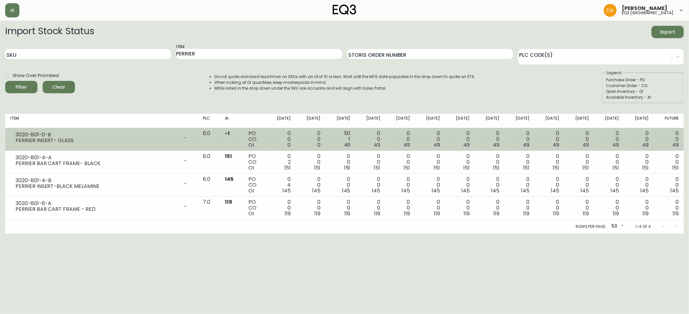 The height and width of the screenshot is (314, 689). I want to click on div: 50 1, so click(340, 139).